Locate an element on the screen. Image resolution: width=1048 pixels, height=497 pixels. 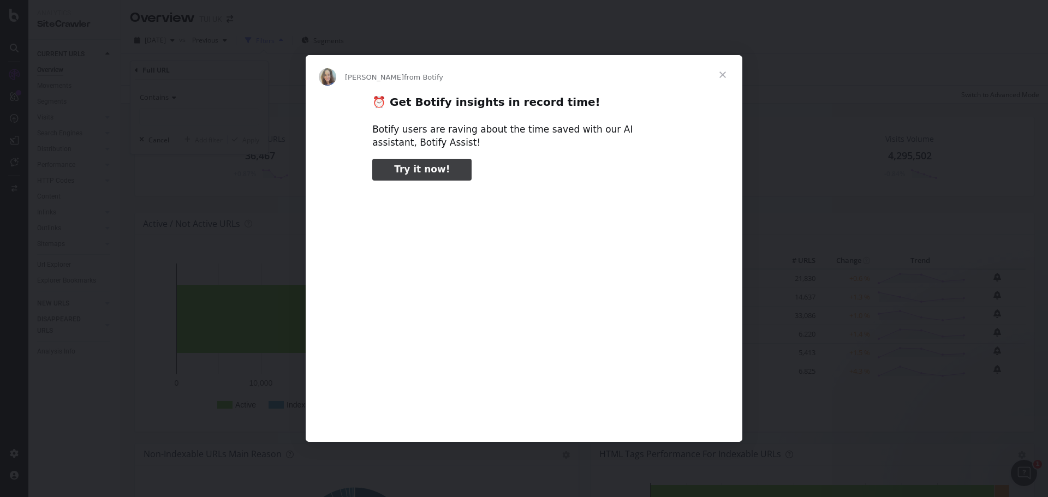
div: Botify users are raving about the time saved with our AI assistant, Botify Assist! is located at coordinates (524, 136).